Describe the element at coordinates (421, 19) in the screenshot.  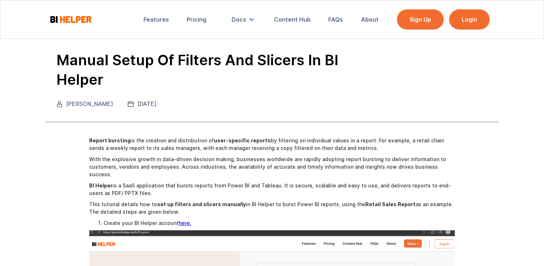
I see `a: Sign Up` at that location.